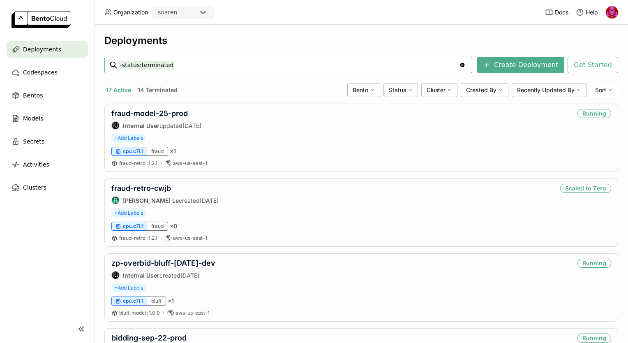  What do you see at coordinates (556, 12) in the screenshot?
I see `a: Docs` at bounding box center [556, 12].